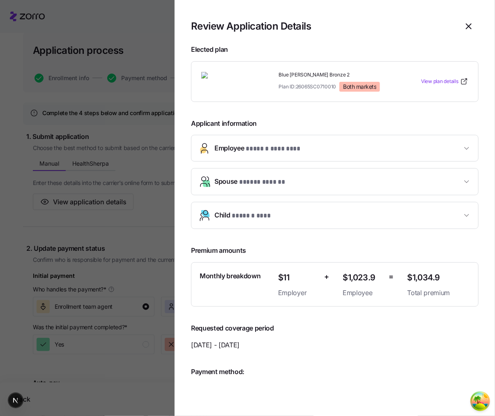 The image size is (495, 416). What do you see at coordinates (359, 87) in the screenshot?
I see `span: Both markets` at bounding box center [359, 87].